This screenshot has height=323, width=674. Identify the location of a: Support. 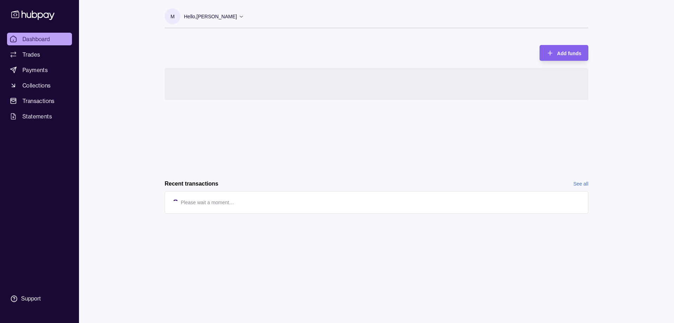
(39, 298).